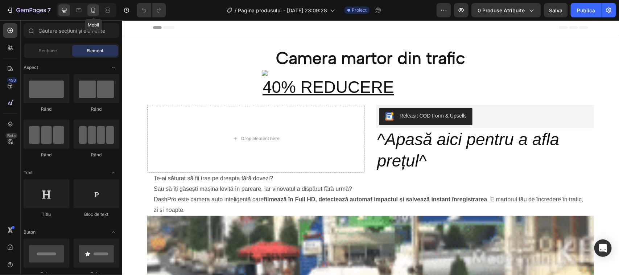  Describe the element at coordinates (304, 96) in the screenshot. I see `button: Releasit COD Form & Upsells` at that location.